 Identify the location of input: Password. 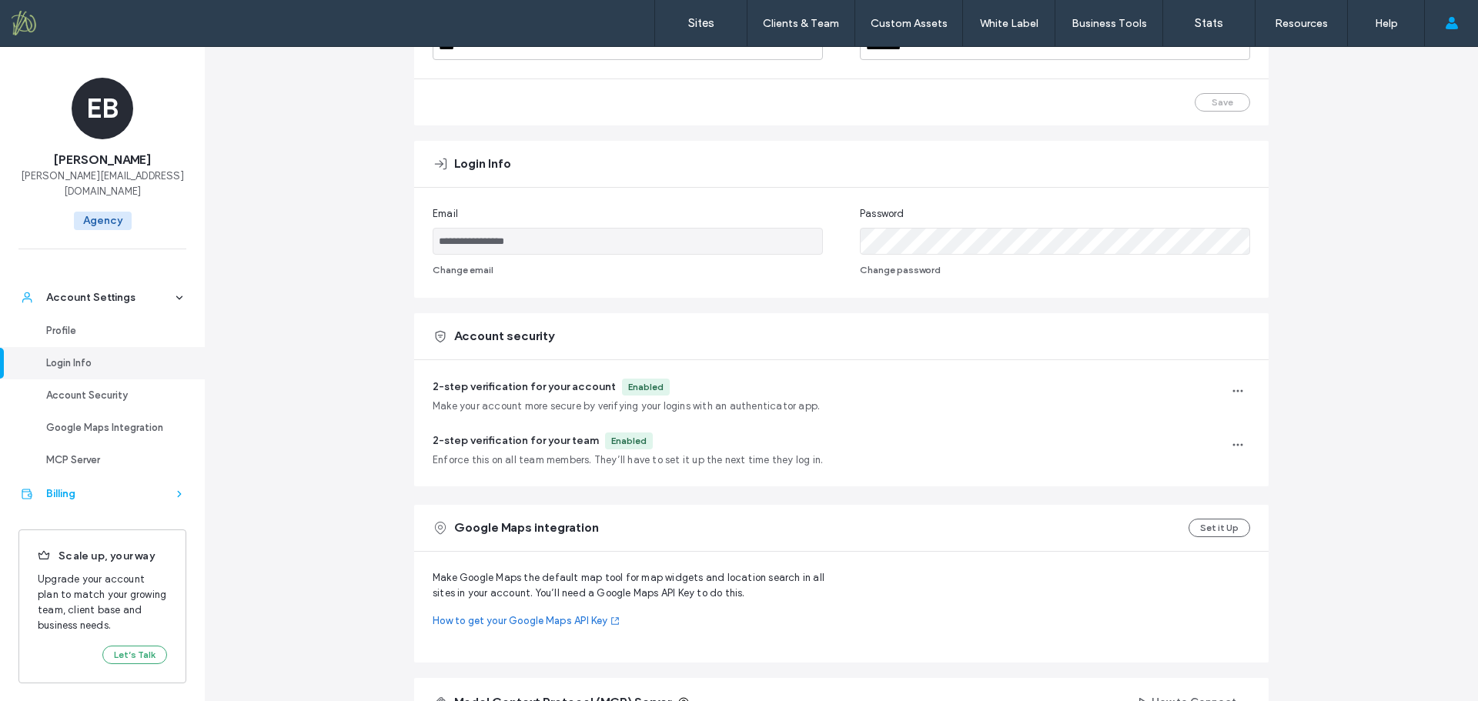
(1055, 241).